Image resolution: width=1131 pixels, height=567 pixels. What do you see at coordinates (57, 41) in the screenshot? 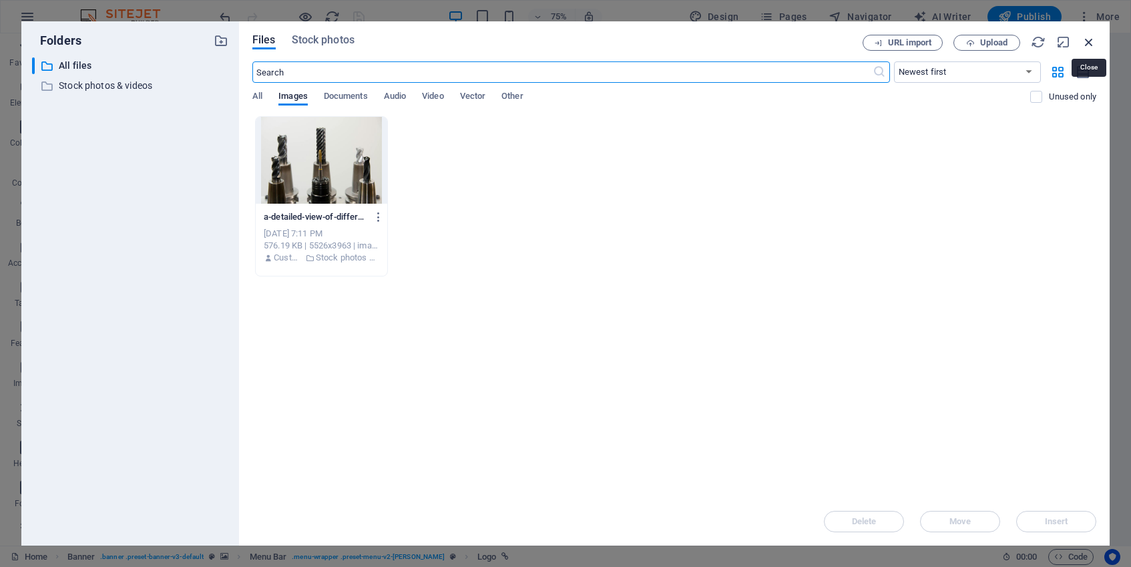
I see `p: Folders` at bounding box center [57, 41].